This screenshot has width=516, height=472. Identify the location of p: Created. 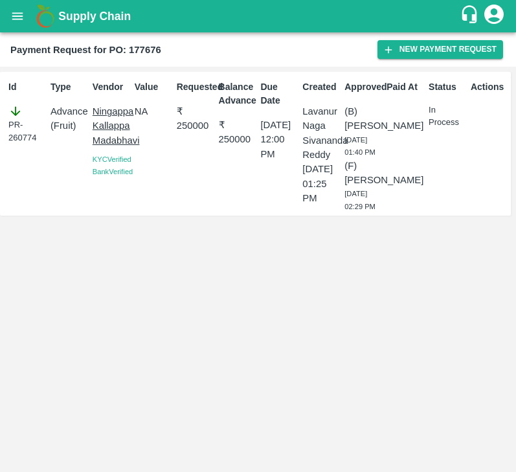
(321, 87).